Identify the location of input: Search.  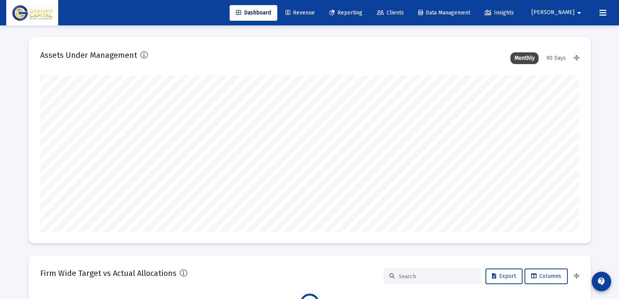
(437, 276).